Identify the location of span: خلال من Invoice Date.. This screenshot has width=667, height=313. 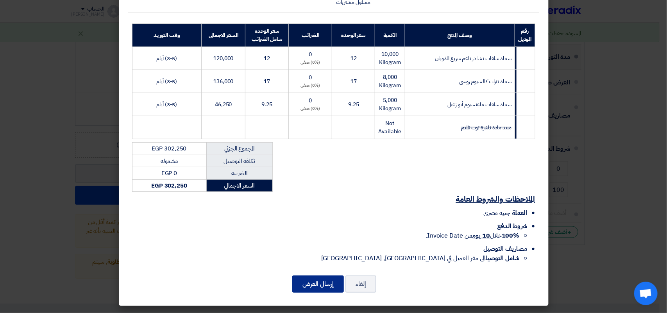
(473, 236).